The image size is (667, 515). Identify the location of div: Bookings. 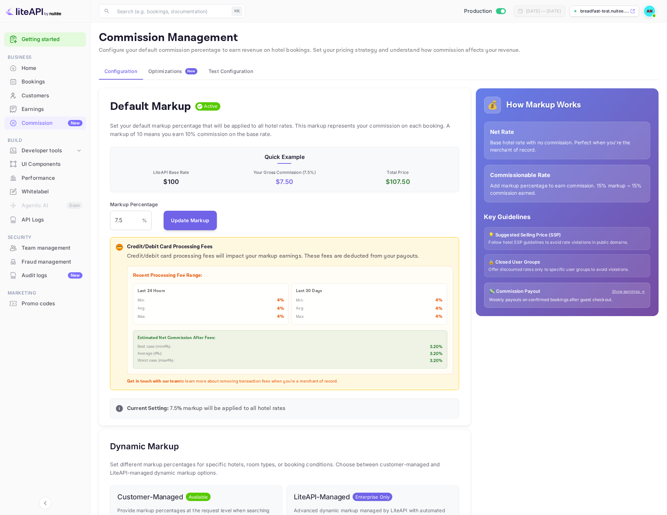
(45, 82).